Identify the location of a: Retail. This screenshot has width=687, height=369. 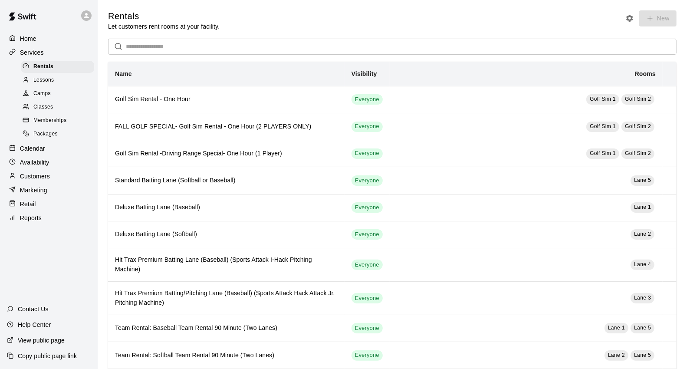
(49, 204).